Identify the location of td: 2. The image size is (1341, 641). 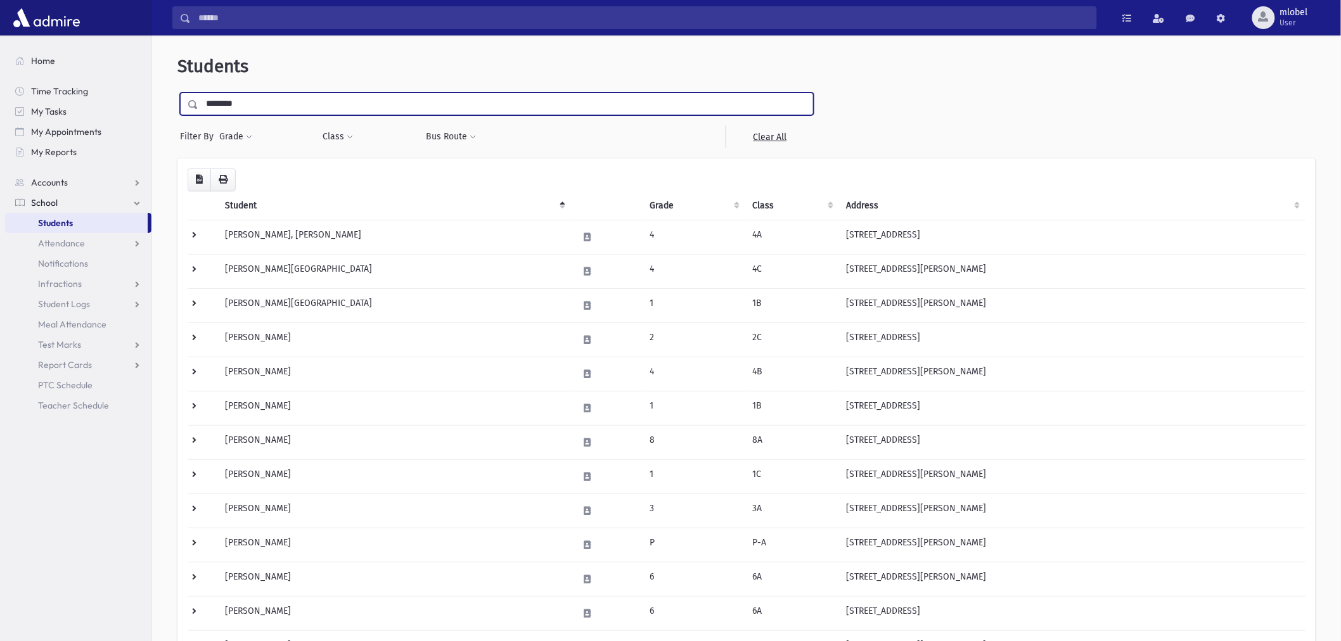
(694, 340).